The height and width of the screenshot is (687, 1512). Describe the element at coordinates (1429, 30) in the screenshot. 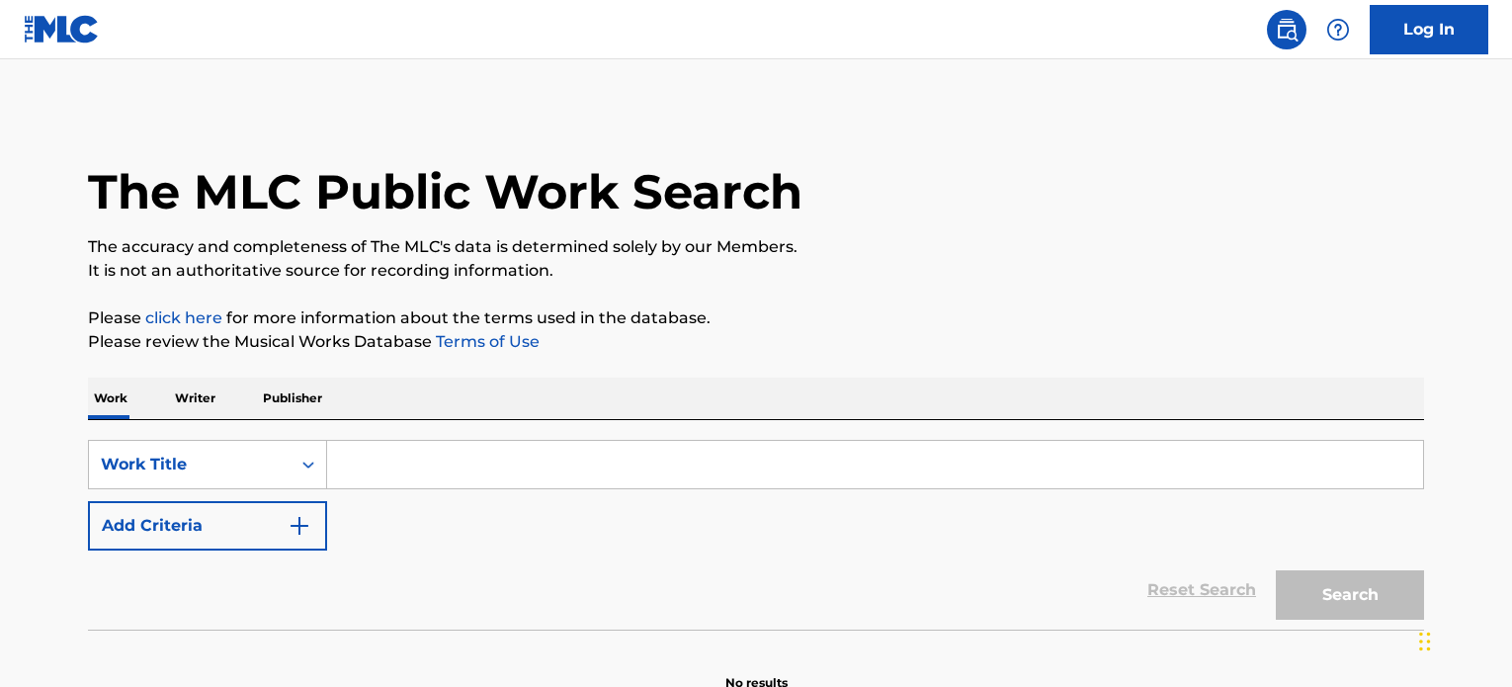

I see `a: Log In` at that location.